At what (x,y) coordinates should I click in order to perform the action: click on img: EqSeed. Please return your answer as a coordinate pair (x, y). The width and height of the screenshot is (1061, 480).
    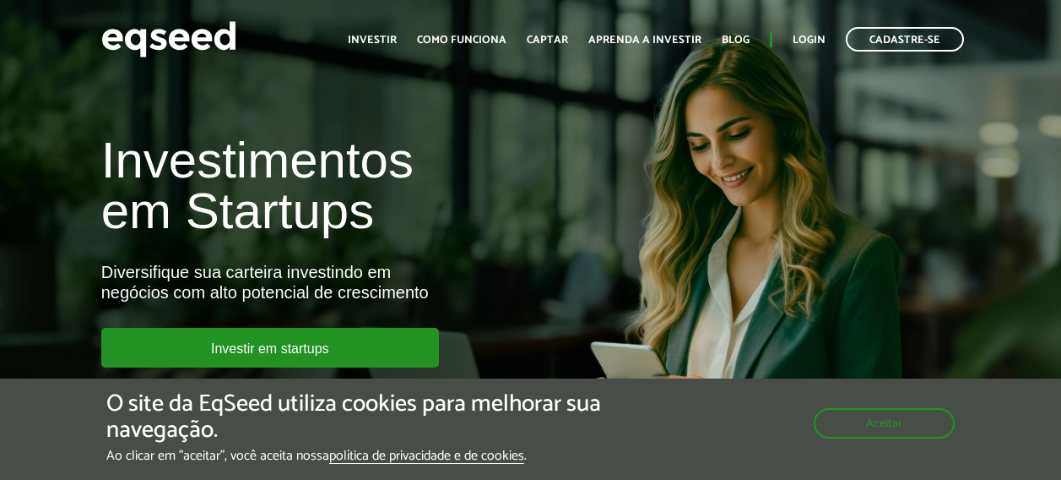
    Looking at the image, I should click on (169, 39).